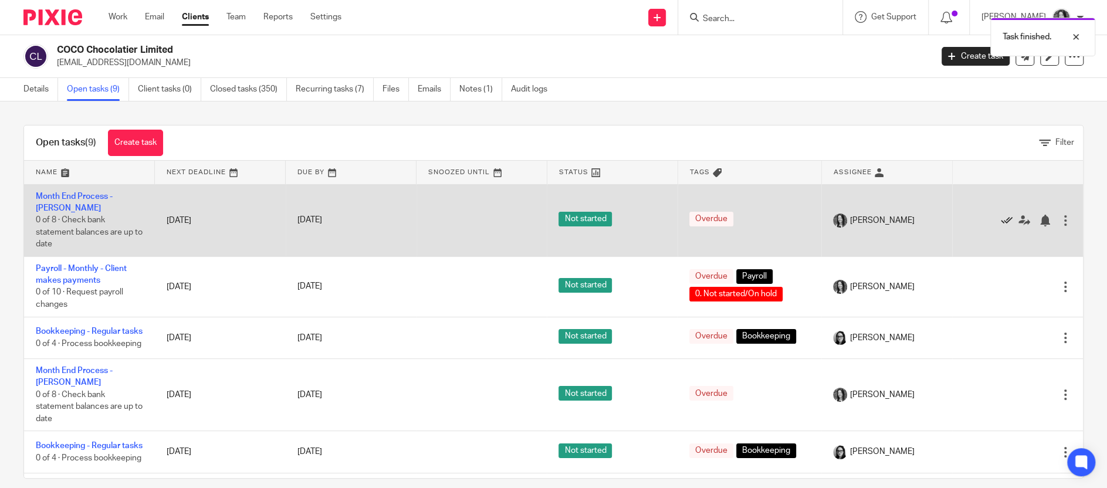 Image resolution: width=1107 pixels, height=488 pixels. I want to click on a: Audit logs, so click(533, 89).